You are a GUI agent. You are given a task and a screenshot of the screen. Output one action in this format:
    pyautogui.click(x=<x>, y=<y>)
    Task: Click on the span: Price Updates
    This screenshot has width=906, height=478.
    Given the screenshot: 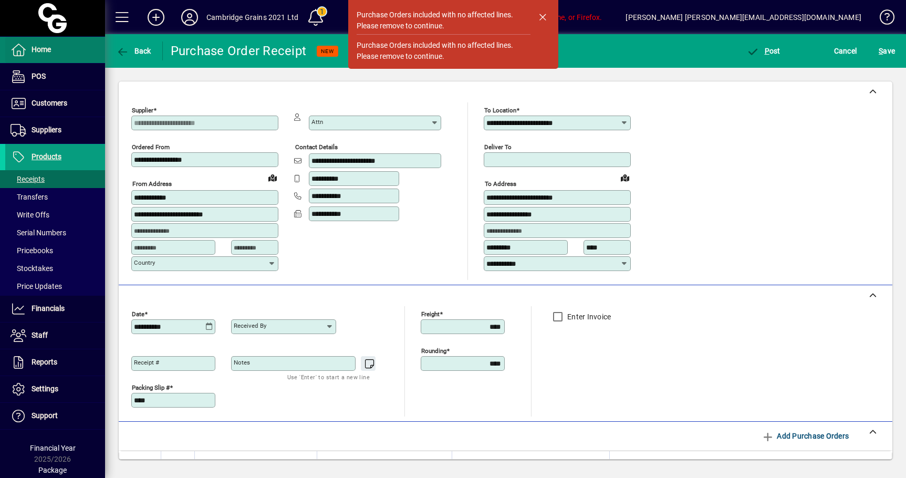 What is the action you would take?
    pyautogui.click(x=36, y=286)
    